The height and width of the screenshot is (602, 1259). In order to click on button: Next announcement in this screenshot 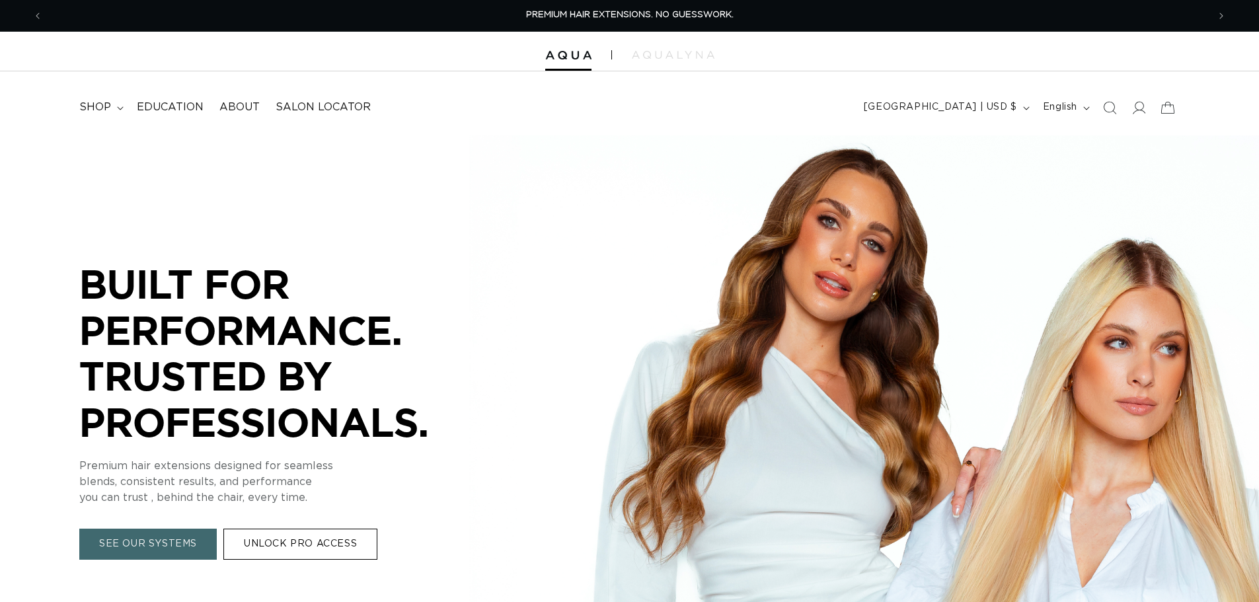, I will do `click(1221, 16)`.